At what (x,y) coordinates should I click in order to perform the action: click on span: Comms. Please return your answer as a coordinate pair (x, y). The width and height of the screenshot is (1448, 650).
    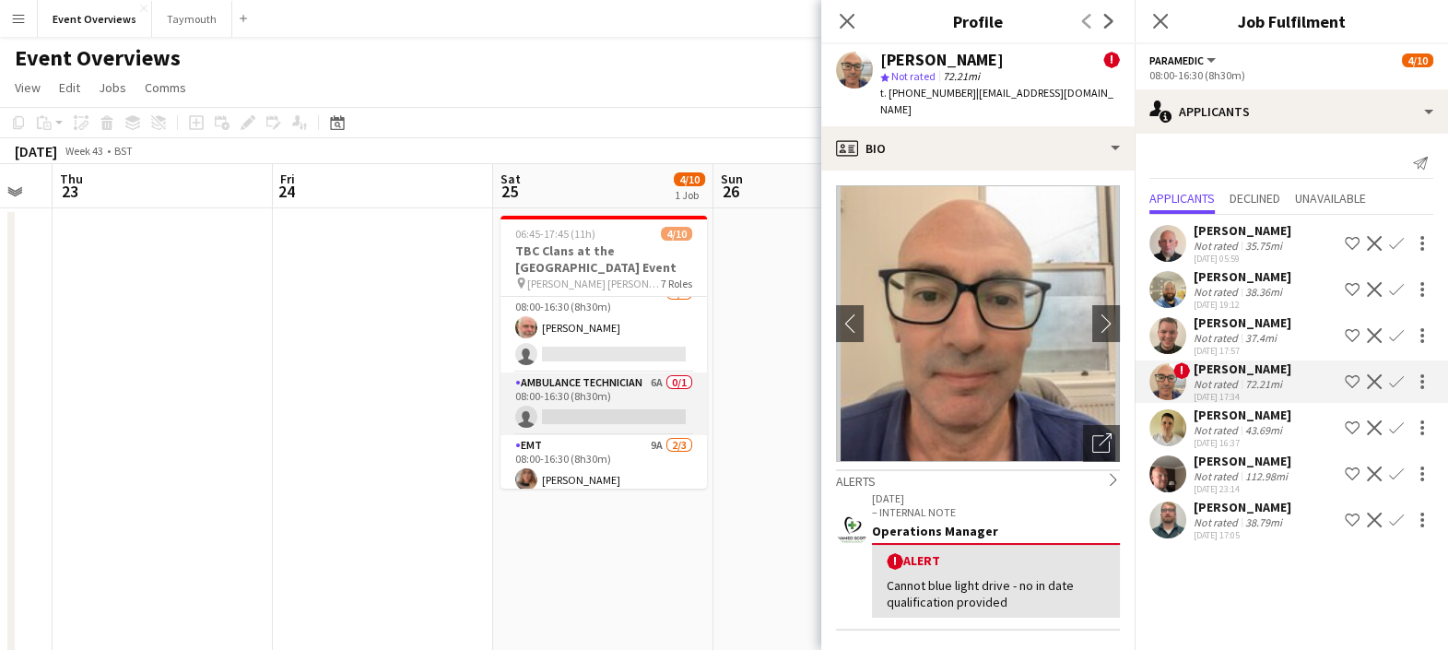
    Looking at the image, I should click on (165, 88).